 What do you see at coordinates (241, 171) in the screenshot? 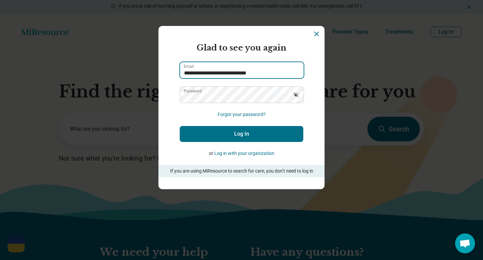
I see `p: If you are using MiResource to search for care, you don’t need to log in` at bounding box center [241, 171].